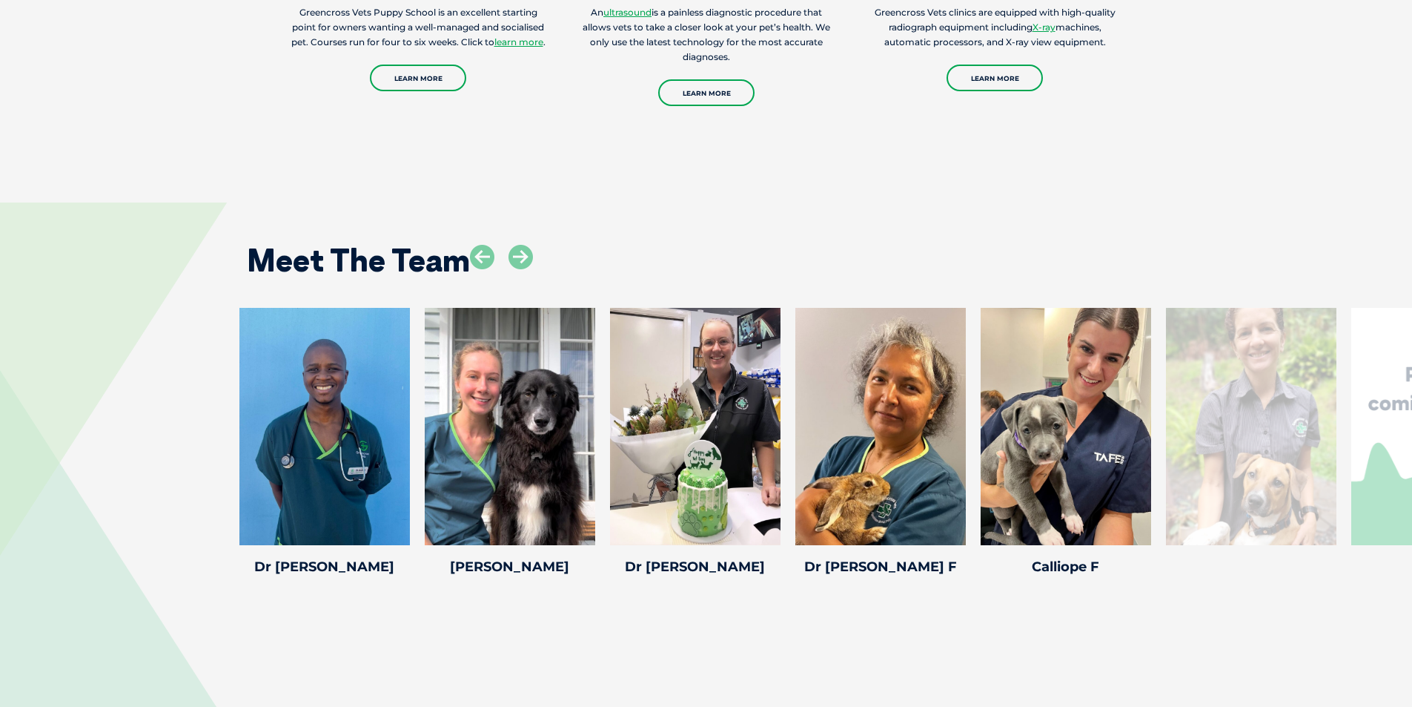 The width and height of the screenshot is (1412, 707). Describe the element at coordinates (1044, 27) in the screenshot. I see `a: X-ray` at that location.